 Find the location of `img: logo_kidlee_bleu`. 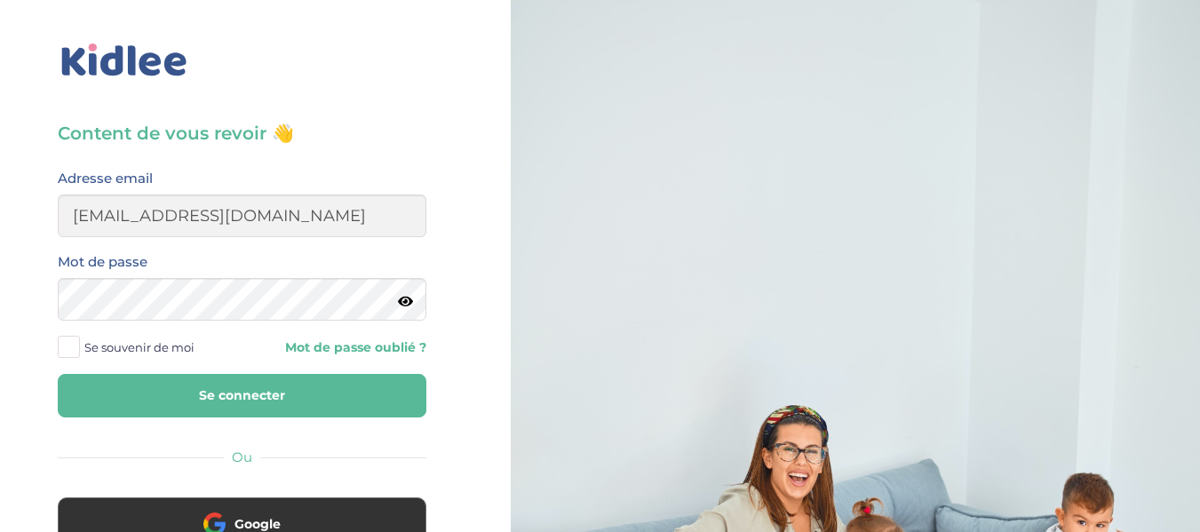

img: logo_kidlee_bleu is located at coordinates (124, 60).